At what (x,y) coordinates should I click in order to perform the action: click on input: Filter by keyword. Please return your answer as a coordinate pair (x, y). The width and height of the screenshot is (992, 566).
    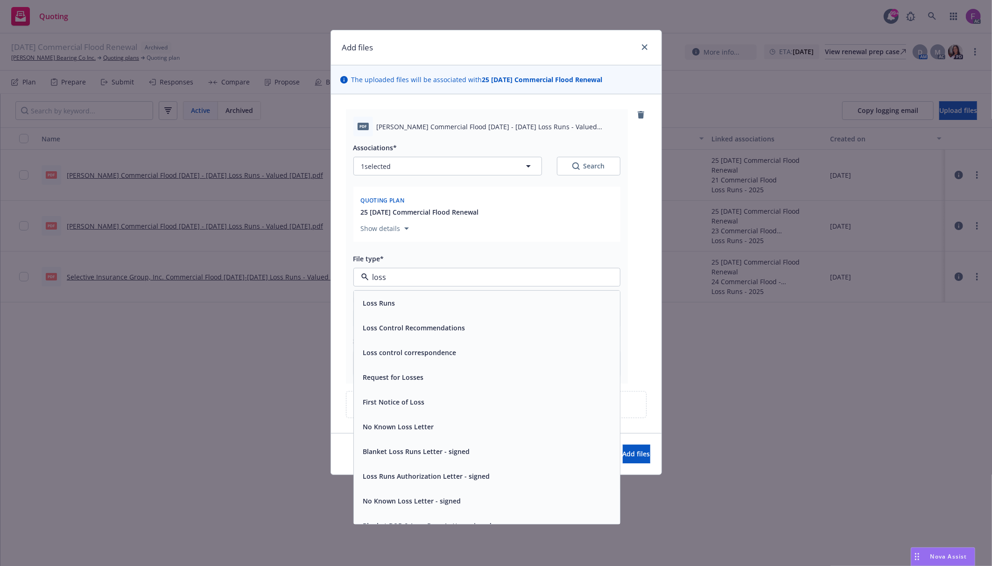
    Looking at the image, I should click on (485, 277).